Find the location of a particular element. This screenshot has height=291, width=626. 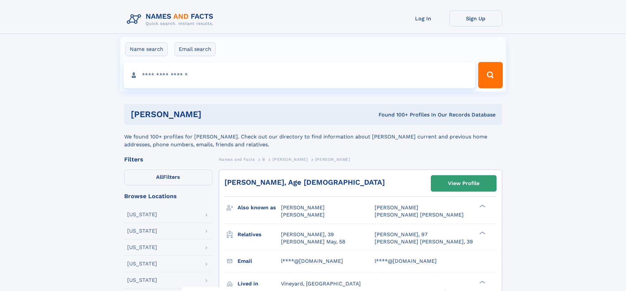

button: Search Button is located at coordinates (490, 75).